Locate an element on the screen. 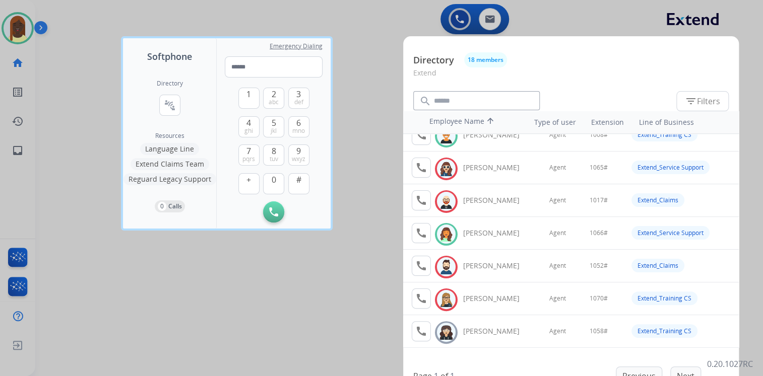 The image size is (763, 376). button: 0Calls is located at coordinates (170, 207).